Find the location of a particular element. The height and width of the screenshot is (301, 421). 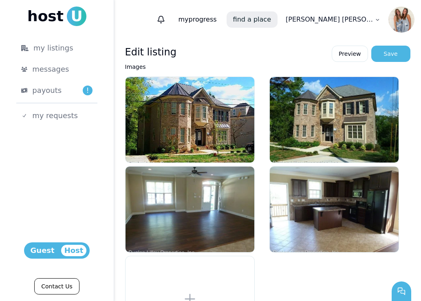

img: listing/cmfdc9u14028op7fb281aspfj/g9am4yasq3k5ycxo6hwwjs14 is located at coordinates (190, 210).